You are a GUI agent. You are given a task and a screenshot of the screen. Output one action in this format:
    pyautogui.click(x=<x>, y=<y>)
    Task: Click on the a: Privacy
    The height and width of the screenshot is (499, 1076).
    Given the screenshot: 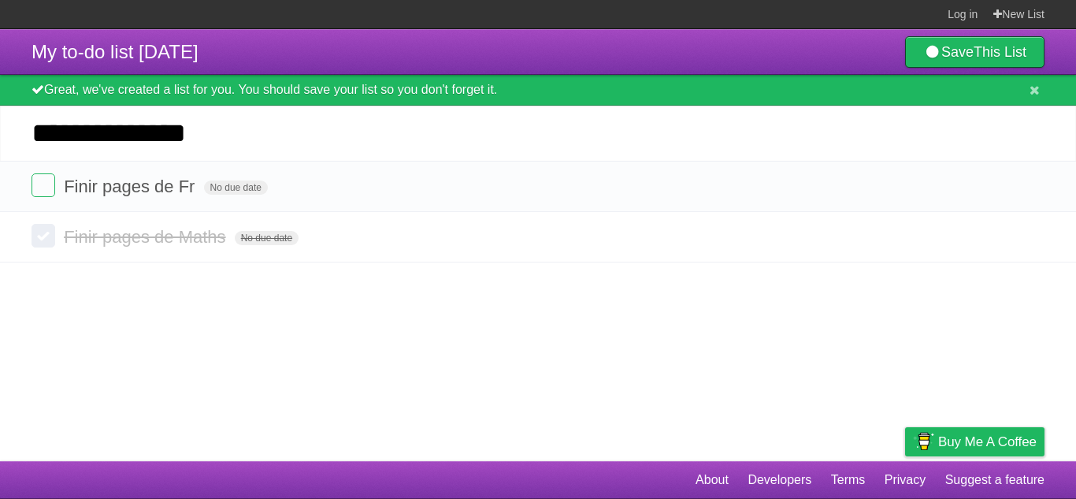 What is the action you would take?
    pyautogui.click(x=905, y=480)
    